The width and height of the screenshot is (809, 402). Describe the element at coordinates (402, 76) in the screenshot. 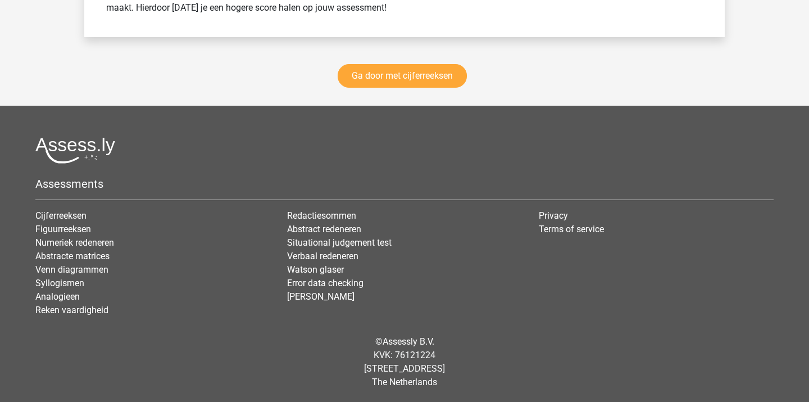

I see `a: Ga door met cijferreeksen` at that location.